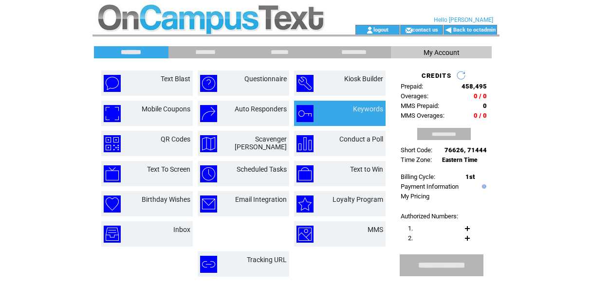 This screenshot has width=592, height=284. I want to click on span: 2., so click(410, 238).